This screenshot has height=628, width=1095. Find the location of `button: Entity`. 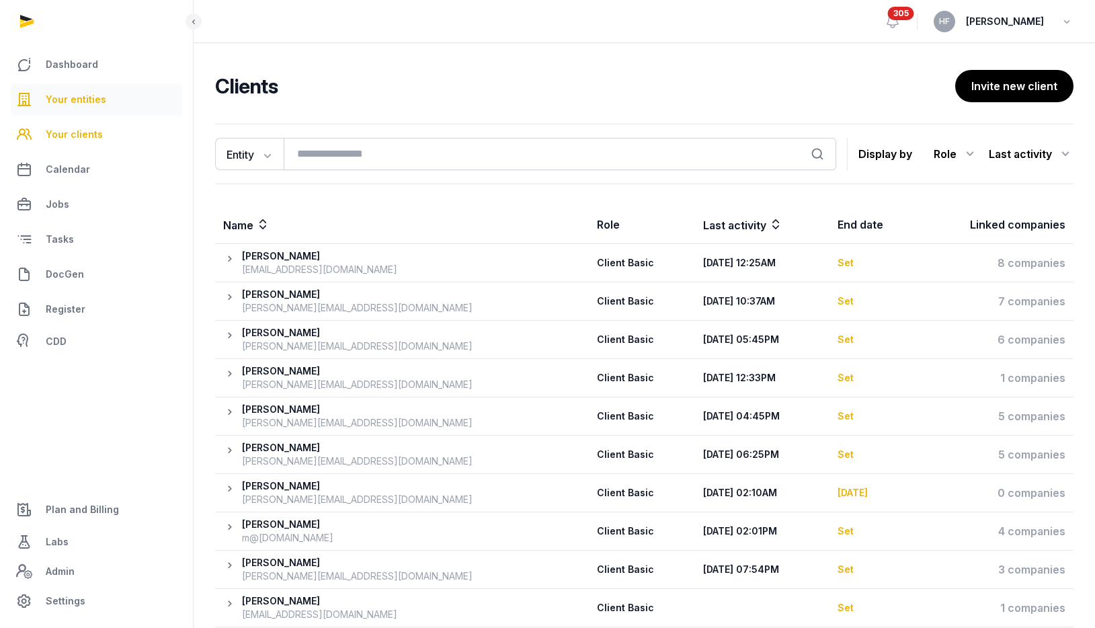

button: Entity is located at coordinates (249, 154).